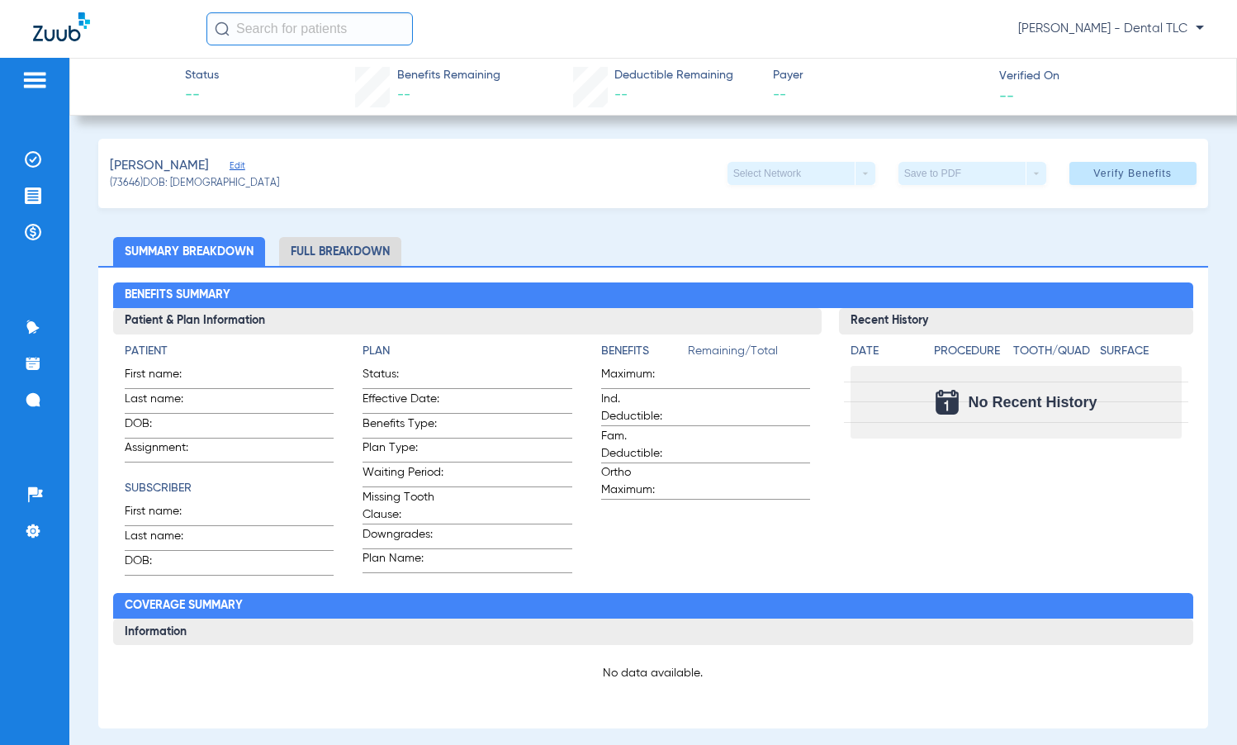 The height and width of the screenshot is (745, 1237). What do you see at coordinates (749, 354) in the screenshot?
I see `span: Remaining/Total` at bounding box center [749, 354].